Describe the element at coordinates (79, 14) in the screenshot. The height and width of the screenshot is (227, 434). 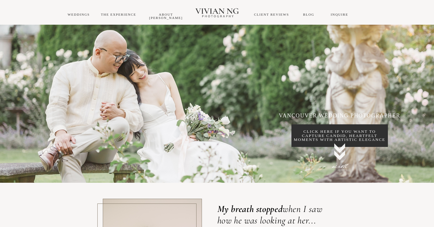
I see `a: WEDDINGS` at that location.